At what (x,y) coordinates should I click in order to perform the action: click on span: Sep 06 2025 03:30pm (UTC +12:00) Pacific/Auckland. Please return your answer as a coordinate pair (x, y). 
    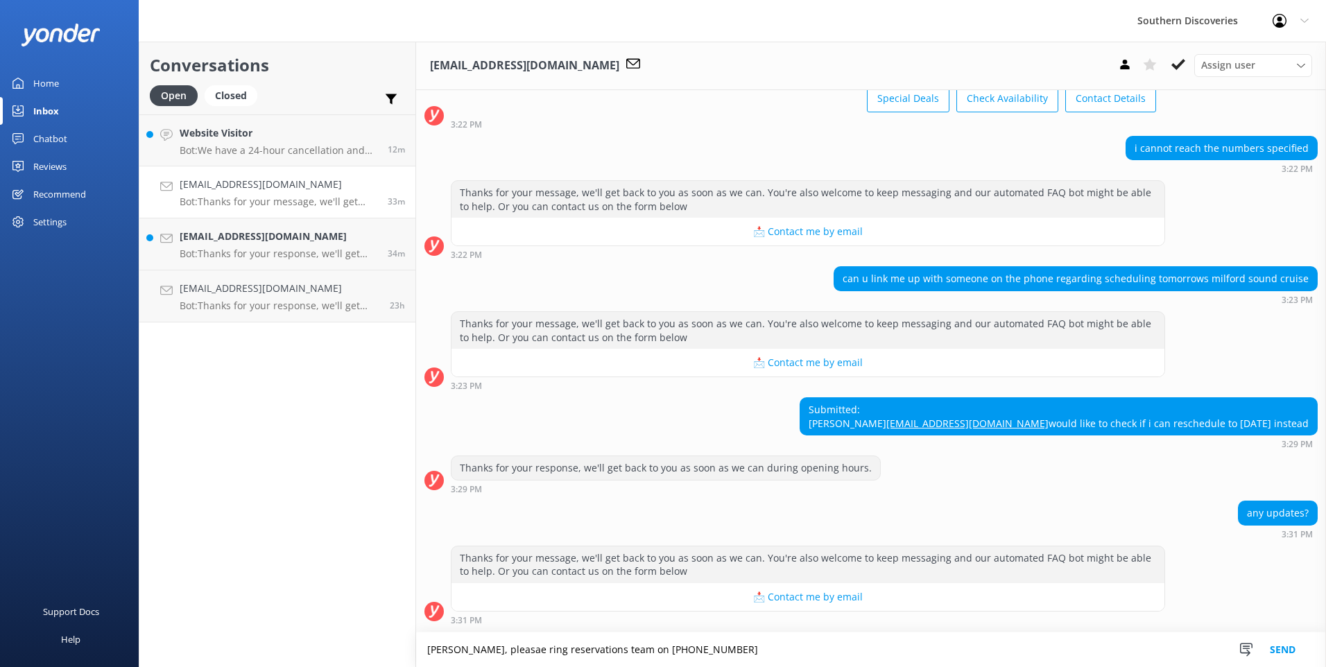
    Looking at the image, I should click on (396, 253).